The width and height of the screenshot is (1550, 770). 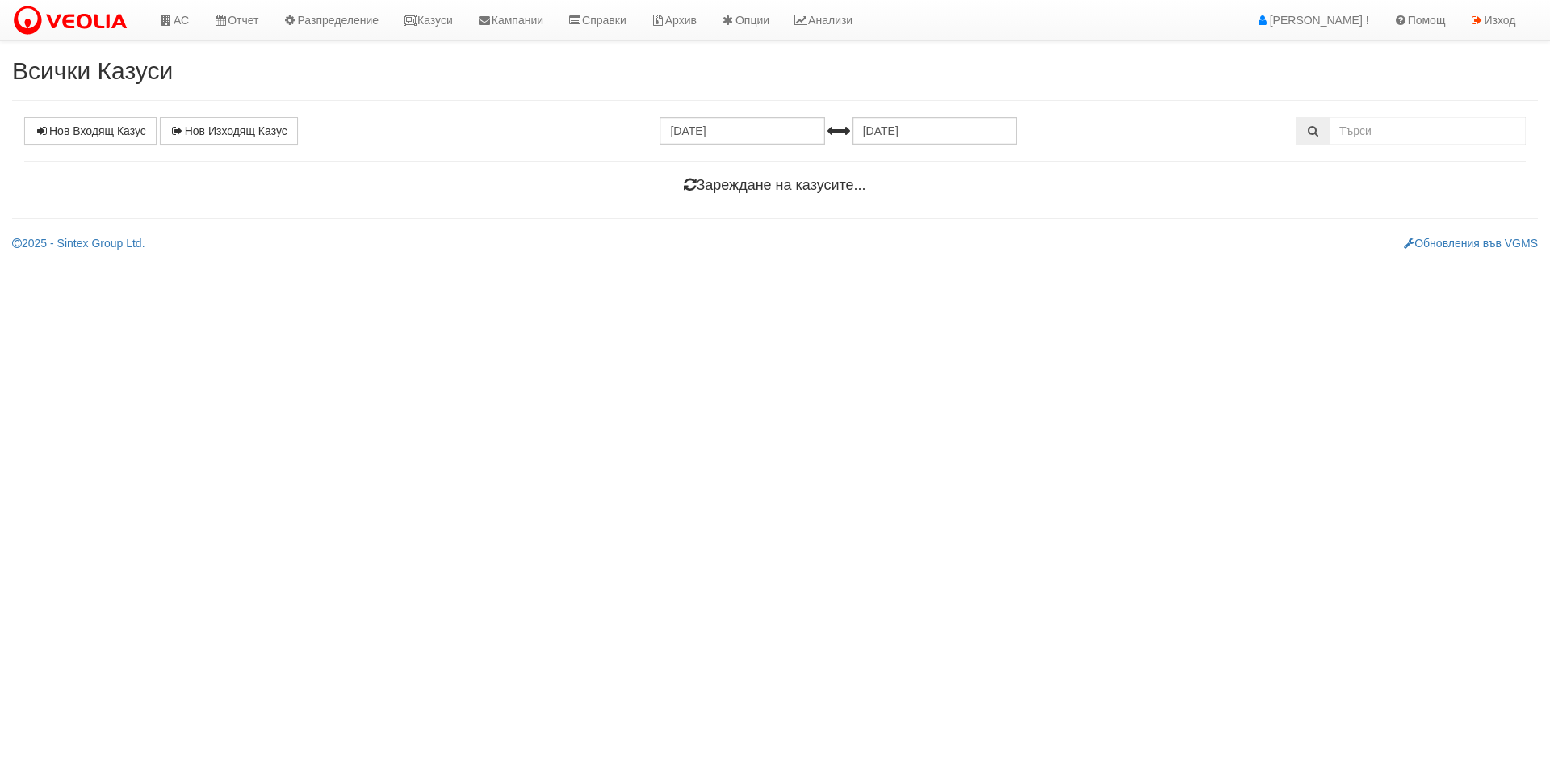 I want to click on img: VeoliaLogo.png, so click(x=73, y=21).